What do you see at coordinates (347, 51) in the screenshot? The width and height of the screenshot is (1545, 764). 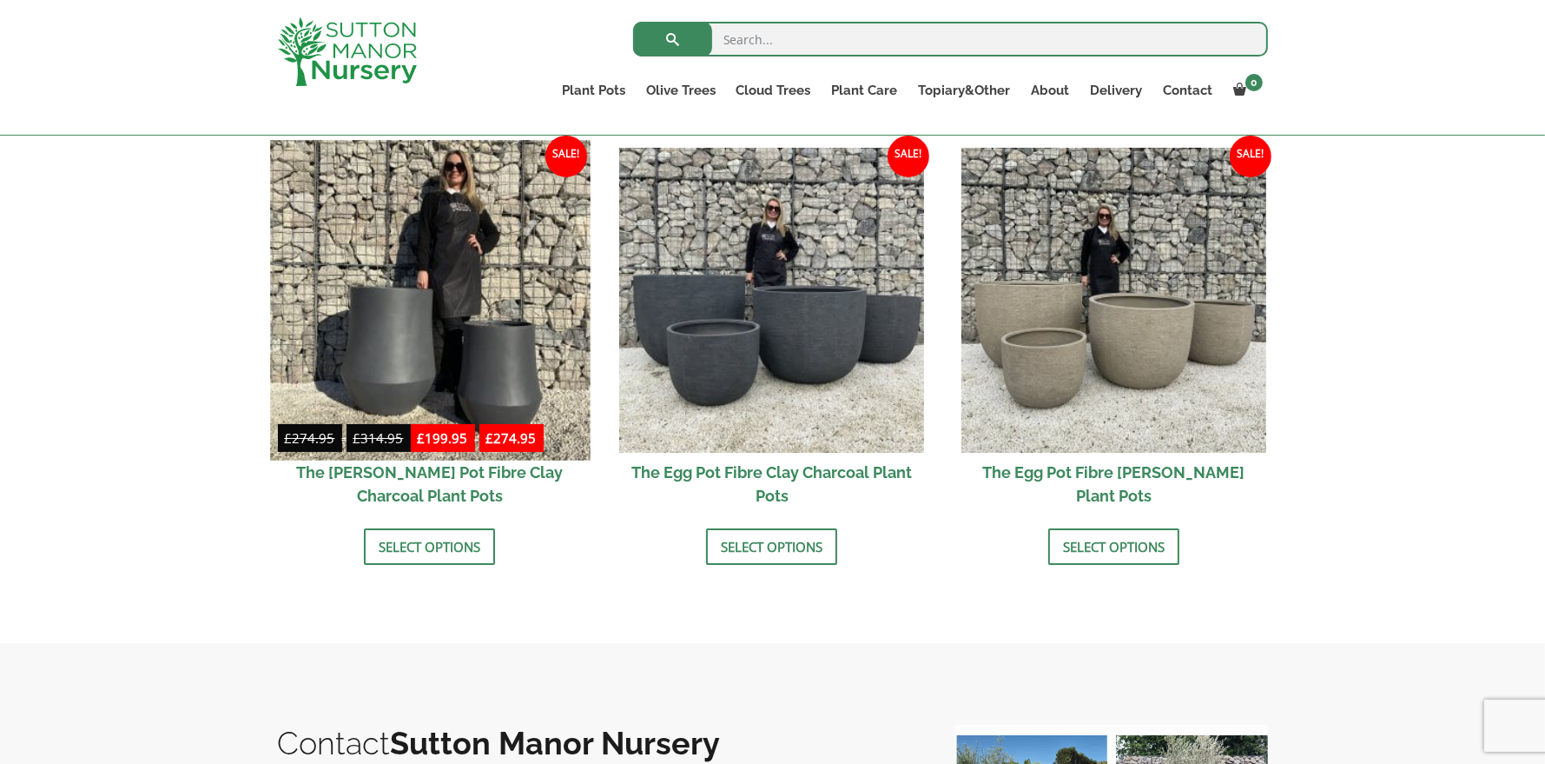 I see `img: logo` at bounding box center [347, 51].